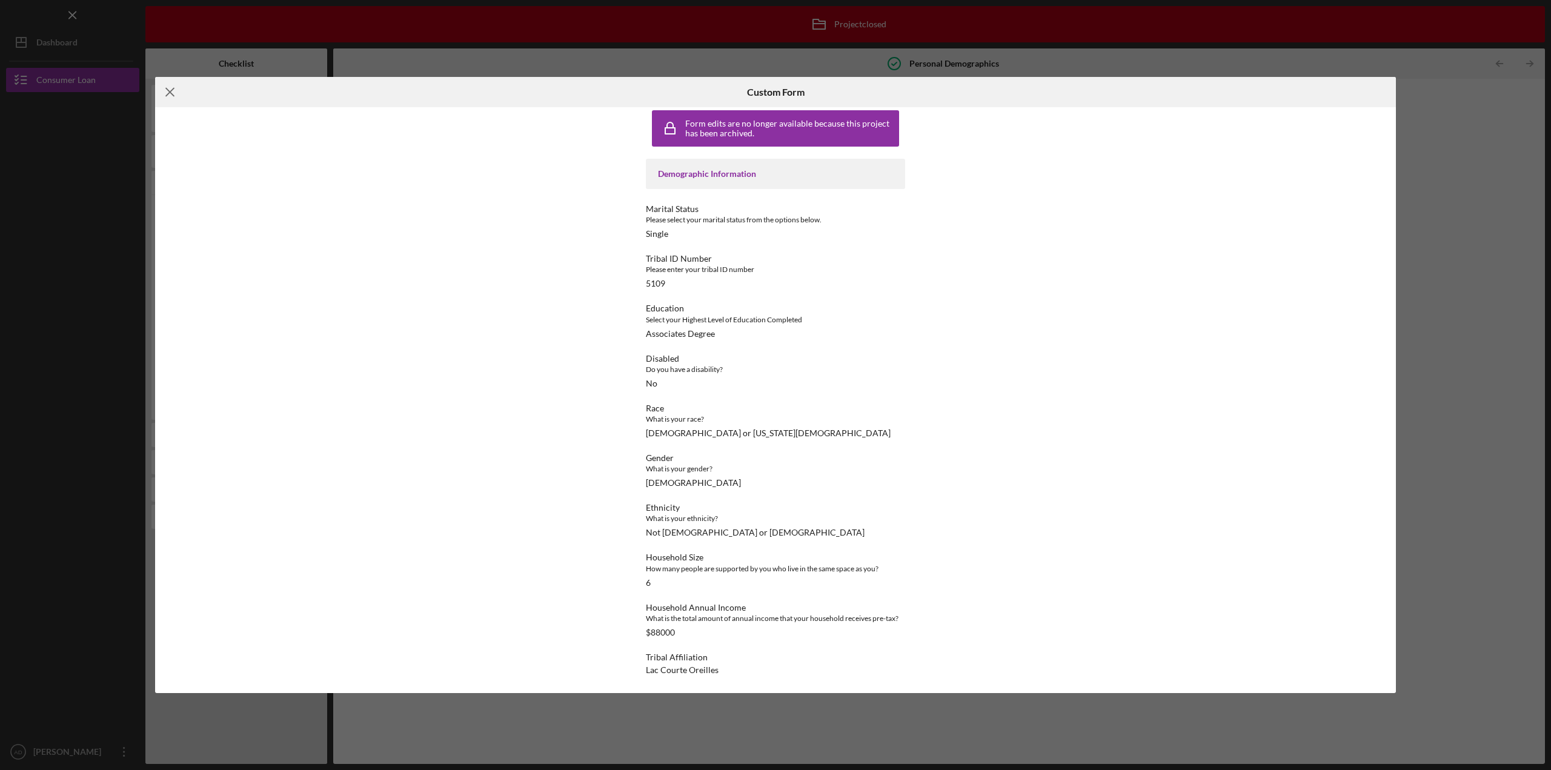  I want to click on div: $88000, so click(660, 633).